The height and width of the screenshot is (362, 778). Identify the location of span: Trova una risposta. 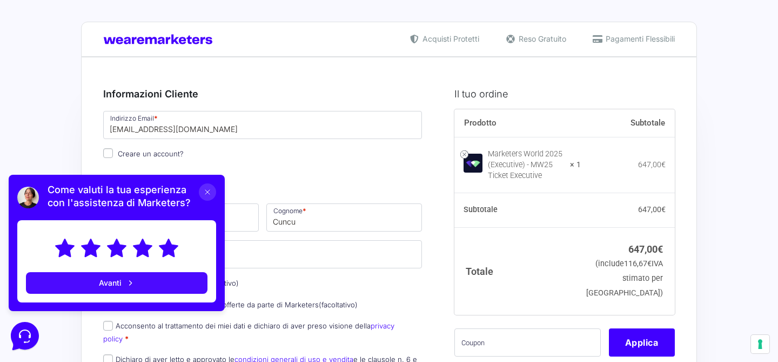
(51, 140).